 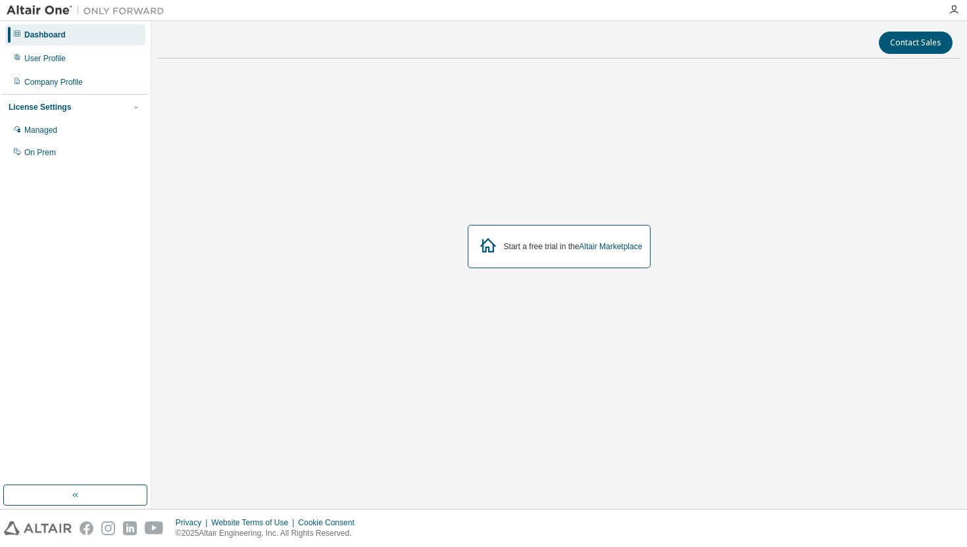 What do you see at coordinates (45, 35) in the screenshot?
I see `div: Dashboard` at bounding box center [45, 35].